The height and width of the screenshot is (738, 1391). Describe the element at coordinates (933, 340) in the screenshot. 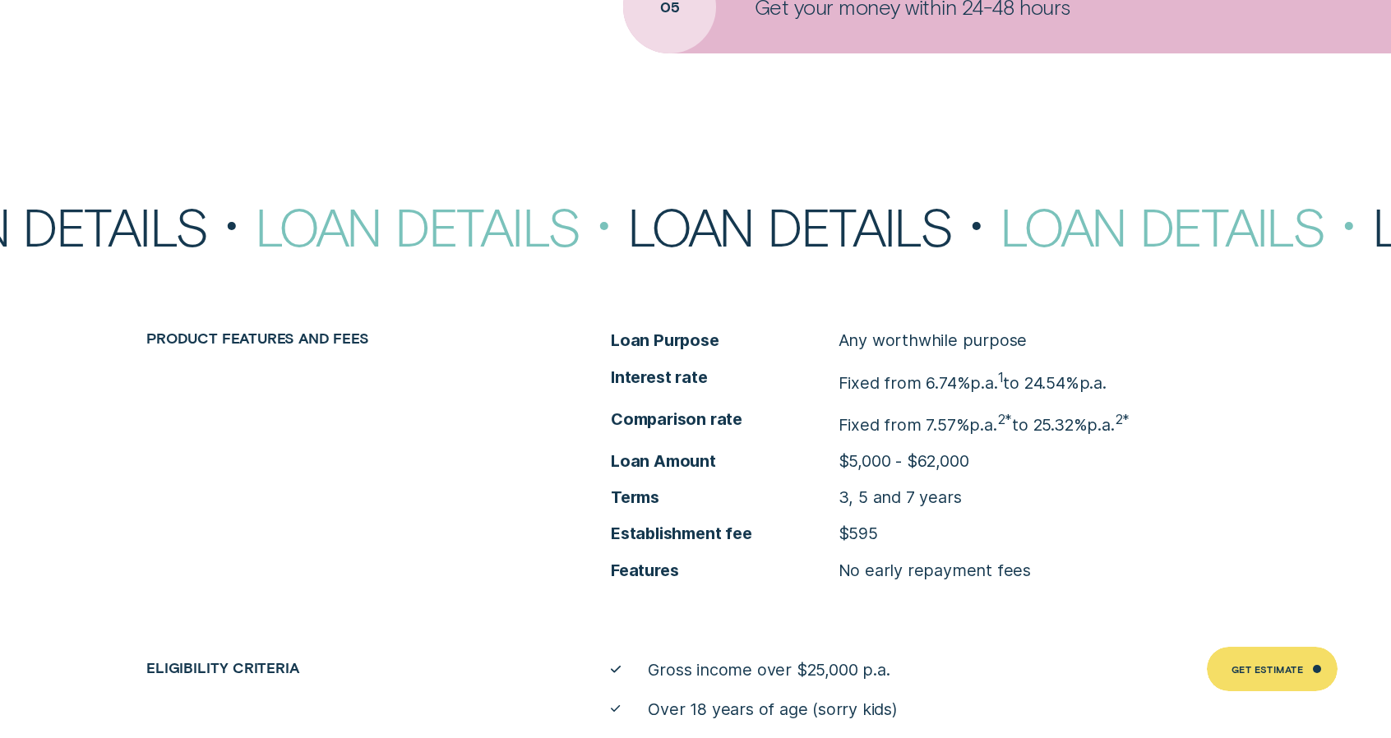

I see `p: Any worthwhile purpose` at that location.